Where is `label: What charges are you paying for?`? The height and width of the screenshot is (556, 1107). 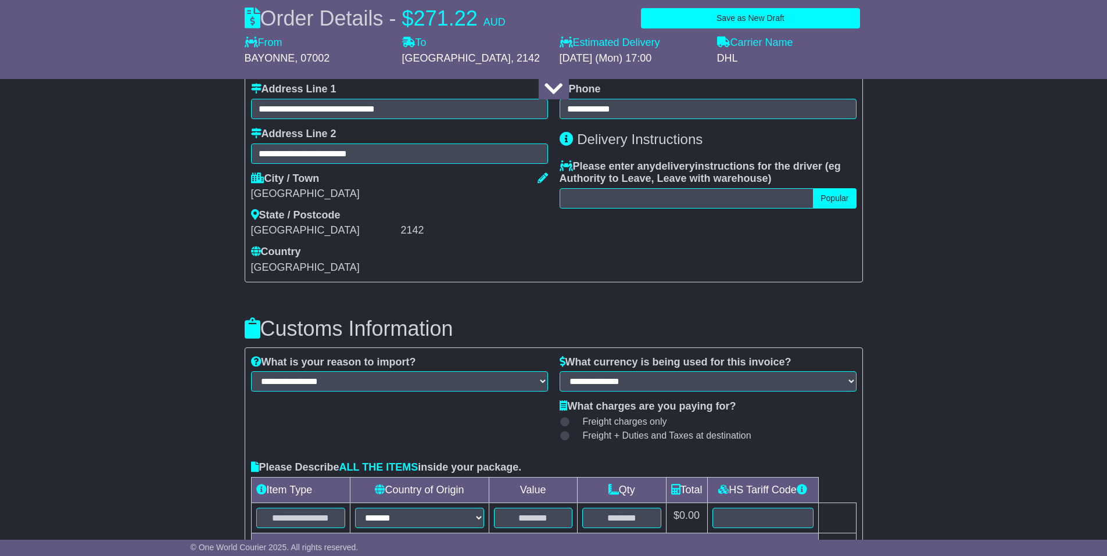 label: What charges are you paying for? is located at coordinates (648, 407).